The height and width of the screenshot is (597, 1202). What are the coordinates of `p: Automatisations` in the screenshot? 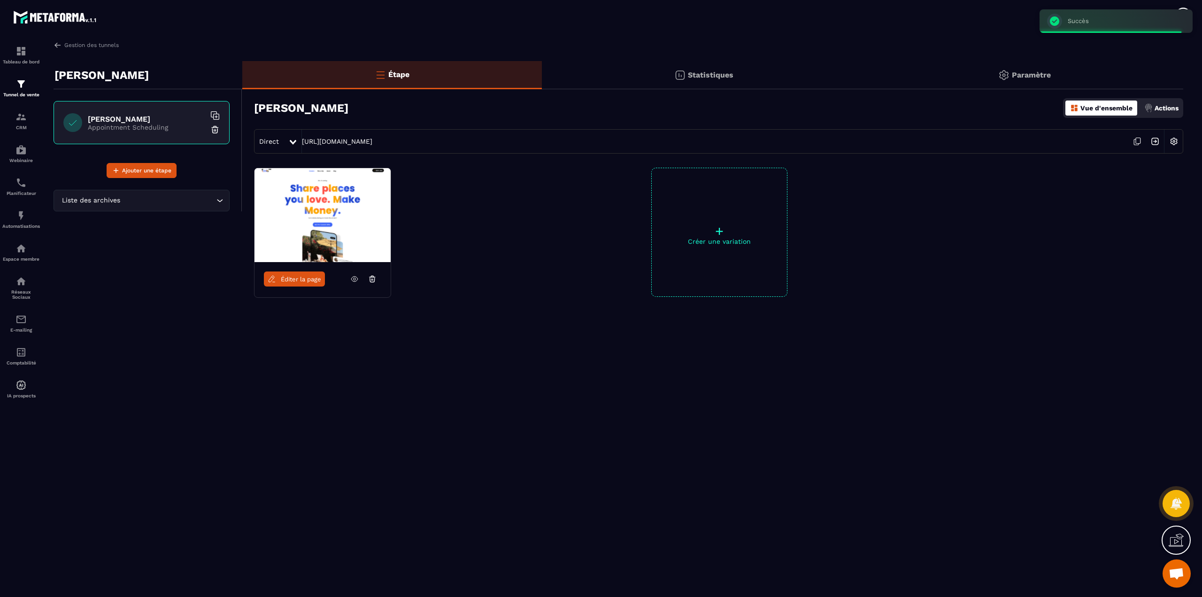 It's located at (21, 226).